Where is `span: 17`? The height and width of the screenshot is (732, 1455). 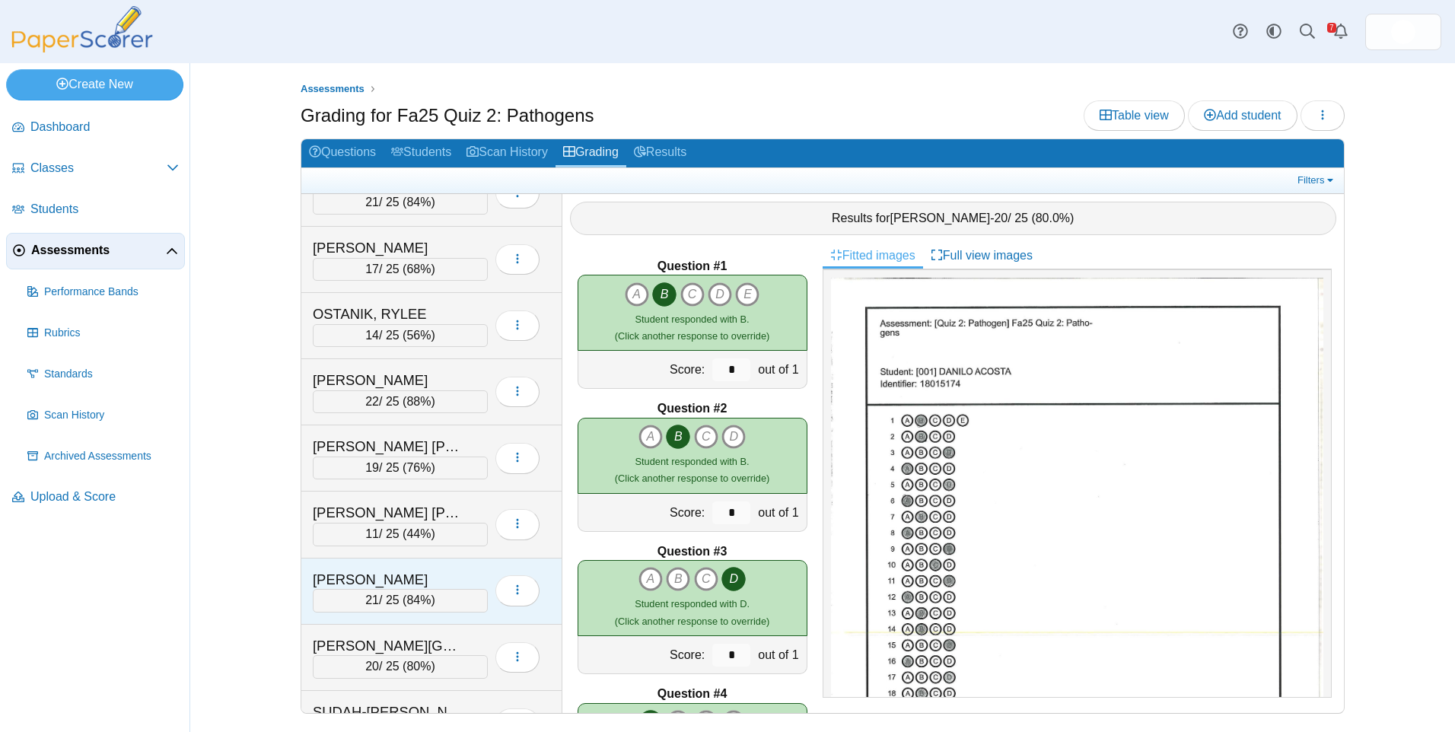
span: 17 is located at coordinates (372, 269).